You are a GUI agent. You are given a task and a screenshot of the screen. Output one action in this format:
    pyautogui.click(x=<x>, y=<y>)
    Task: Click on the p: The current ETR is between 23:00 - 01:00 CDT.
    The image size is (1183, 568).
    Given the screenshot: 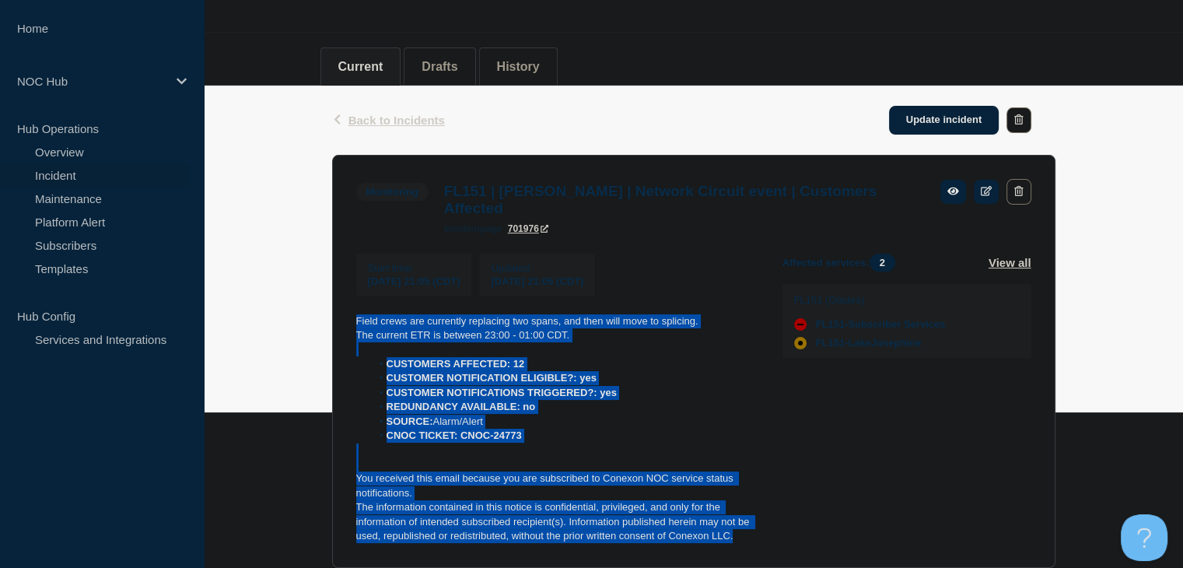 What is the action you would take?
    pyautogui.click(x=557, y=335)
    